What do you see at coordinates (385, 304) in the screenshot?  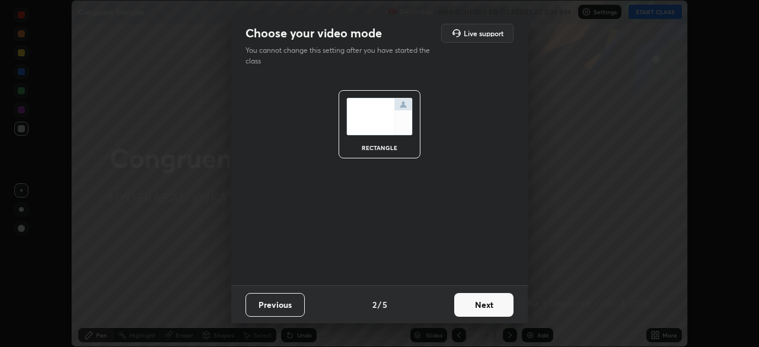 I see `h4: 5` at bounding box center [385, 304].